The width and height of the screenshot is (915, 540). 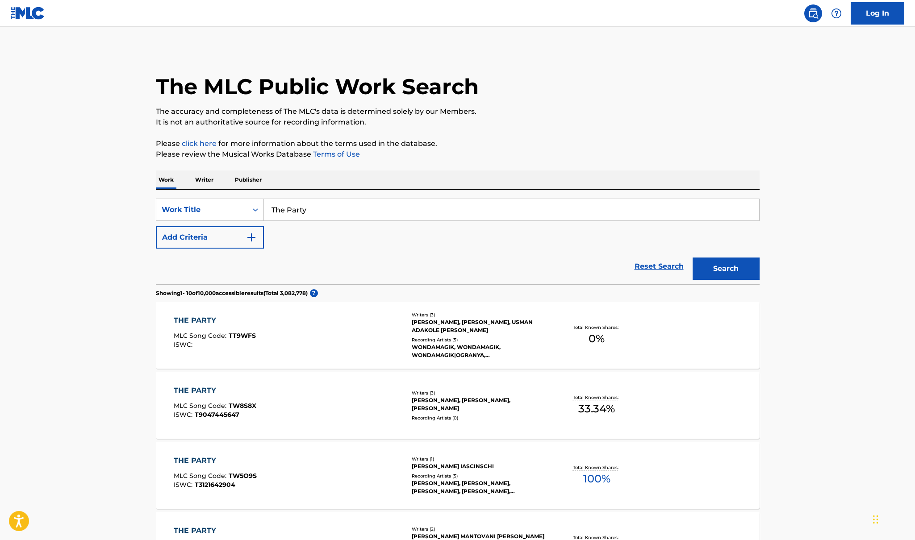 What do you see at coordinates (317, 87) in the screenshot?
I see `h1: The MLC Public Work Search` at bounding box center [317, 87].